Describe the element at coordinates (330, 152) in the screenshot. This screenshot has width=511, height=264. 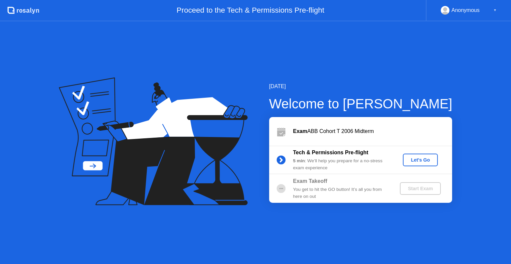
I see `b: Tech & Permissions Pre-flight` at that location.